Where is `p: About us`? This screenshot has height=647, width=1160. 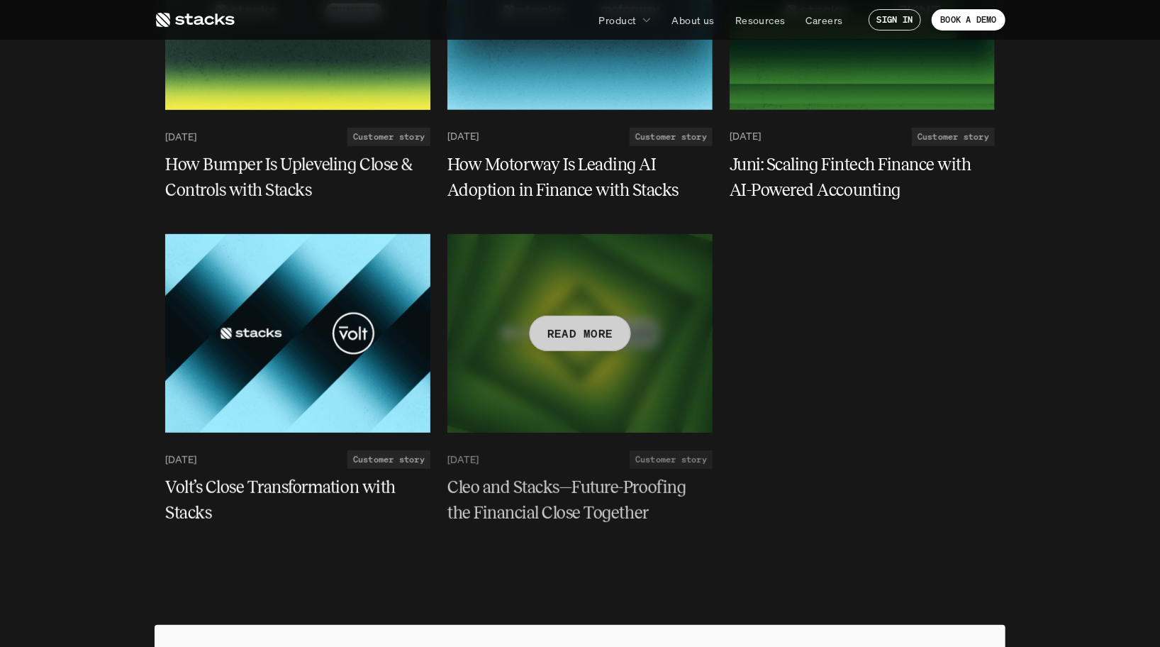 p: About us is located at coordinates (694, 20).